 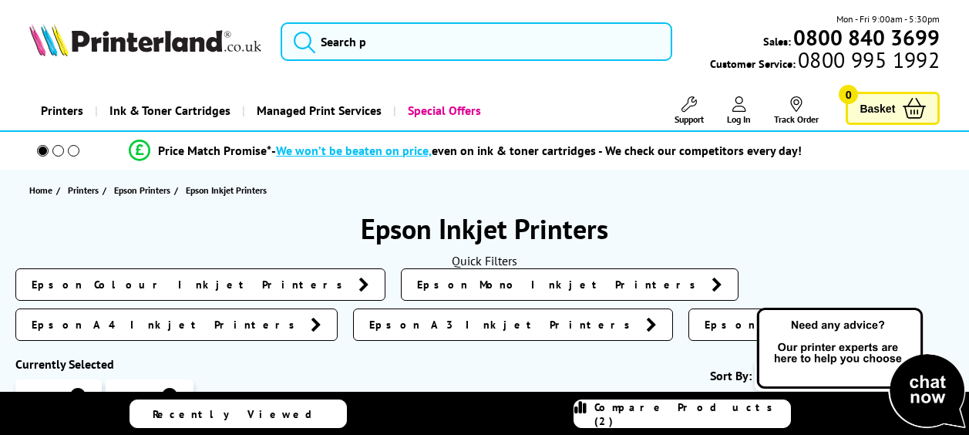 What do you see at coordinates (83, 190) in the screenshot?
I see `span: Printers` at bounding box center [83, 190].